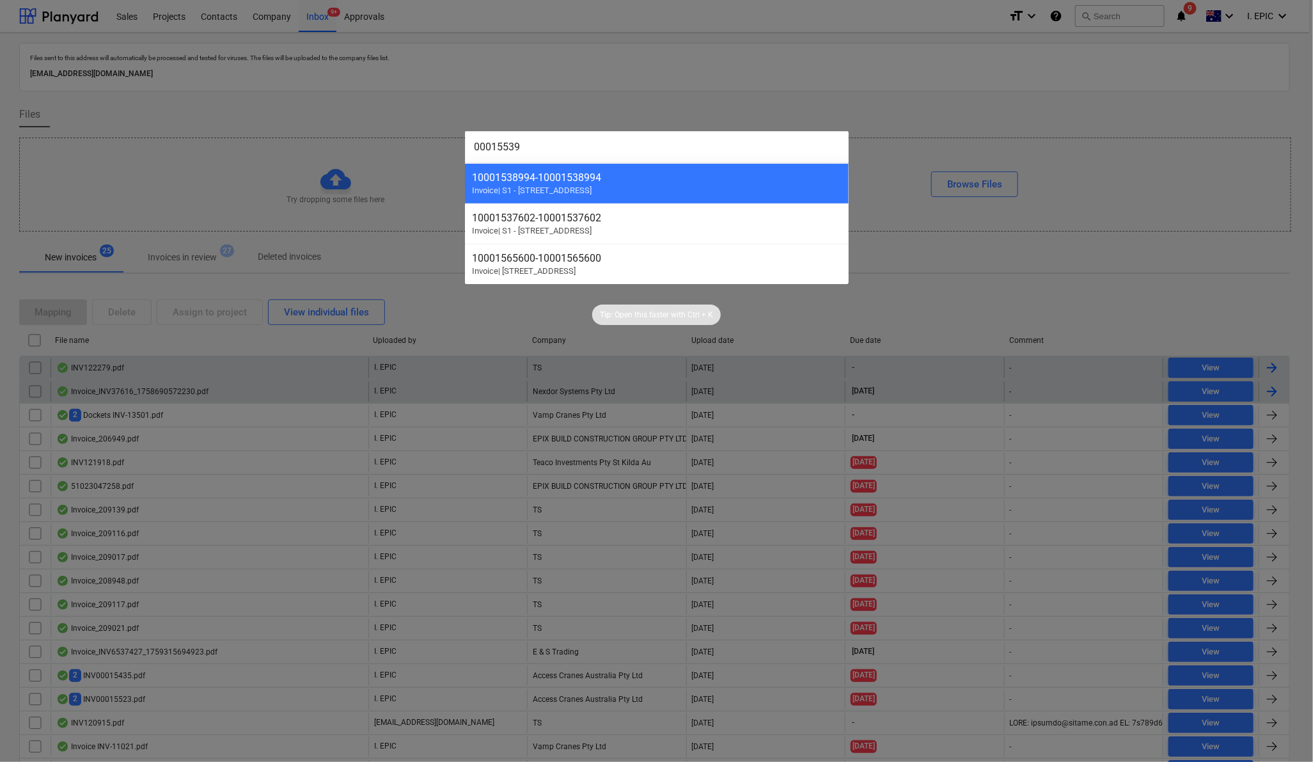 This screenshot has height=762, width=1313. Describe the element at coordinates (657, 147) in the screenshot. I see `input: Search for projects, articles, contracts, Claims, subcontractors...` at that location.